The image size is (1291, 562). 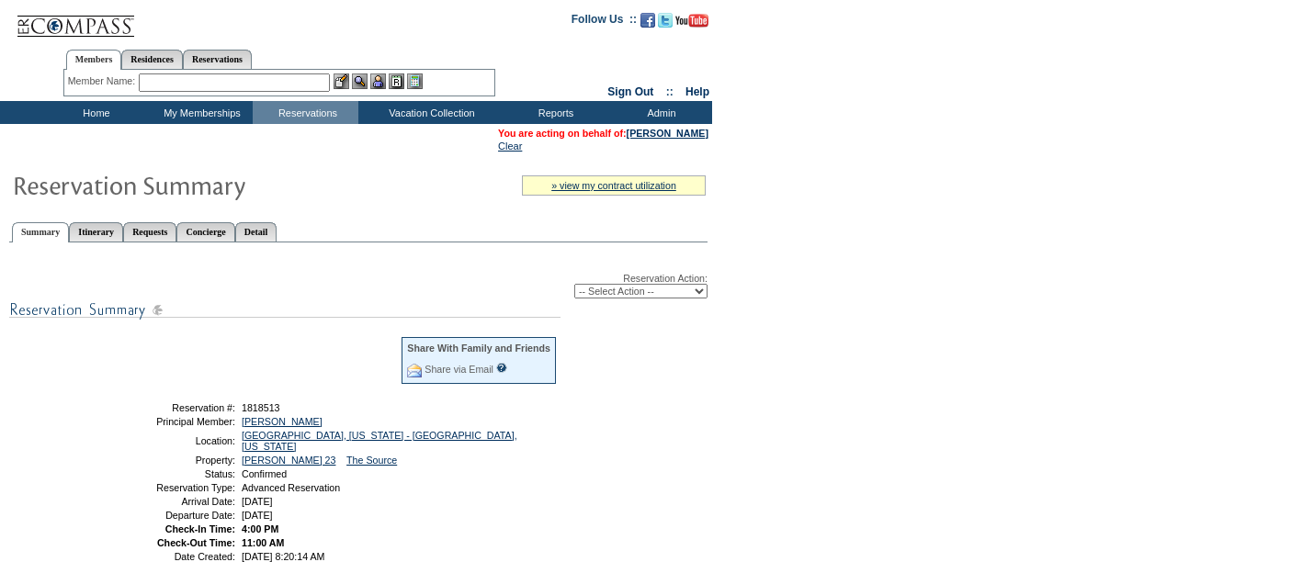 I want to click on td: Reservation Type:, so click(x=169, y=488).